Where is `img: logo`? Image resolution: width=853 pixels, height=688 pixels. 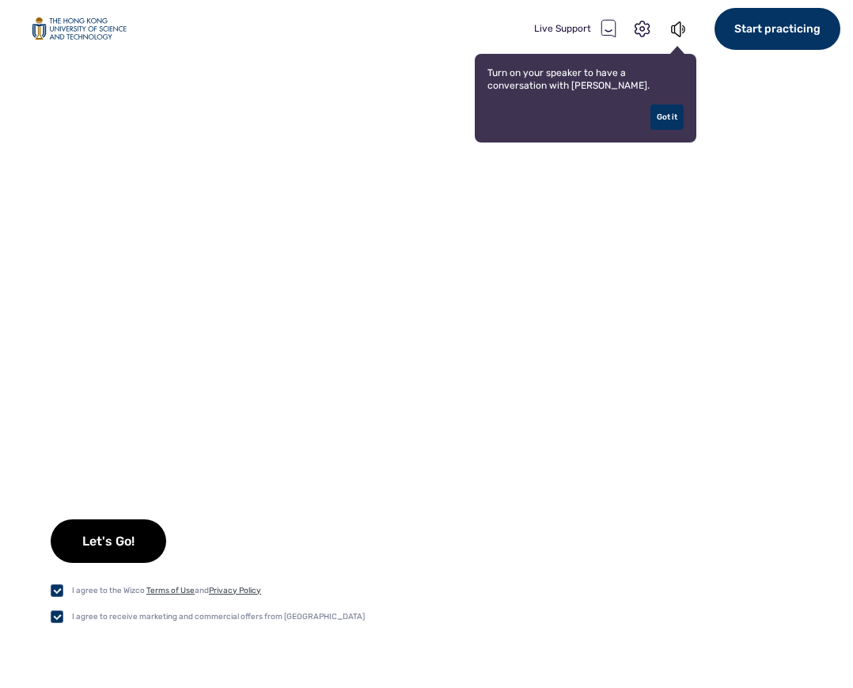 img: logo is located at coordinates (79, 29).